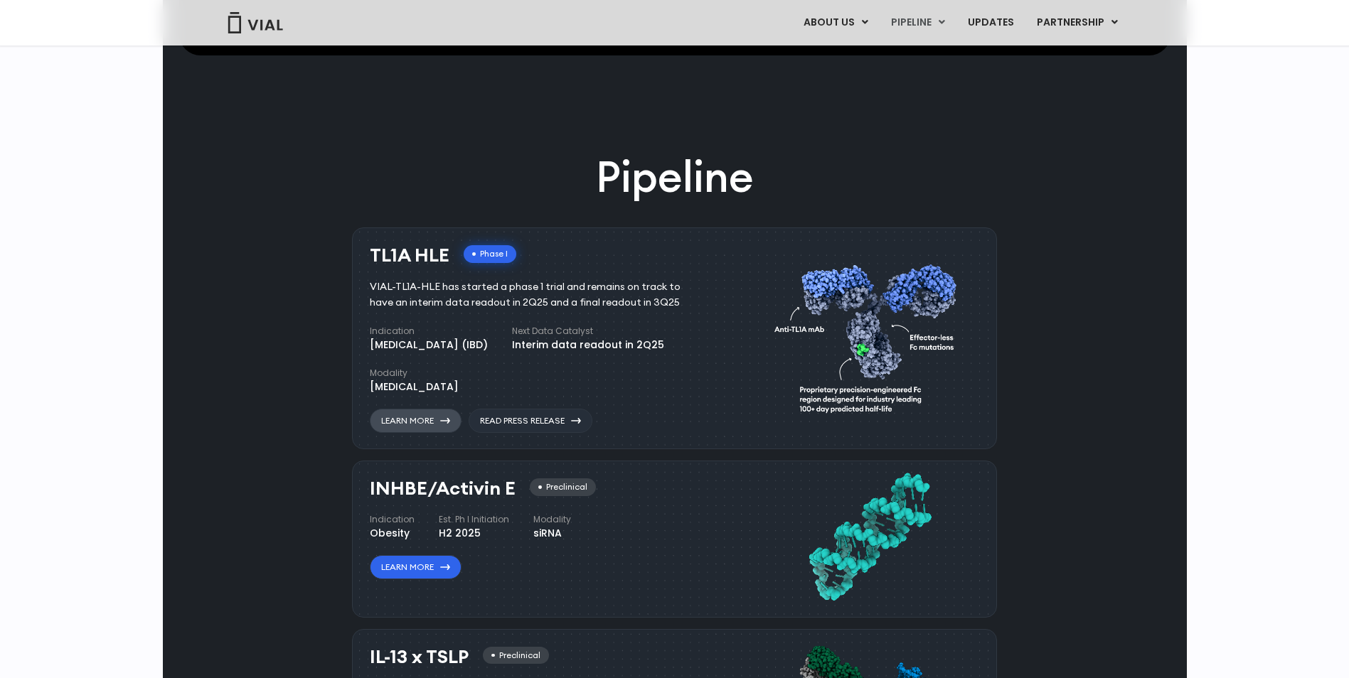 The height and width of the screenshot is (678, 1349). Describe the element at coordinates (552, 533) in the screenshot. I see `div: siRNA` at that location.